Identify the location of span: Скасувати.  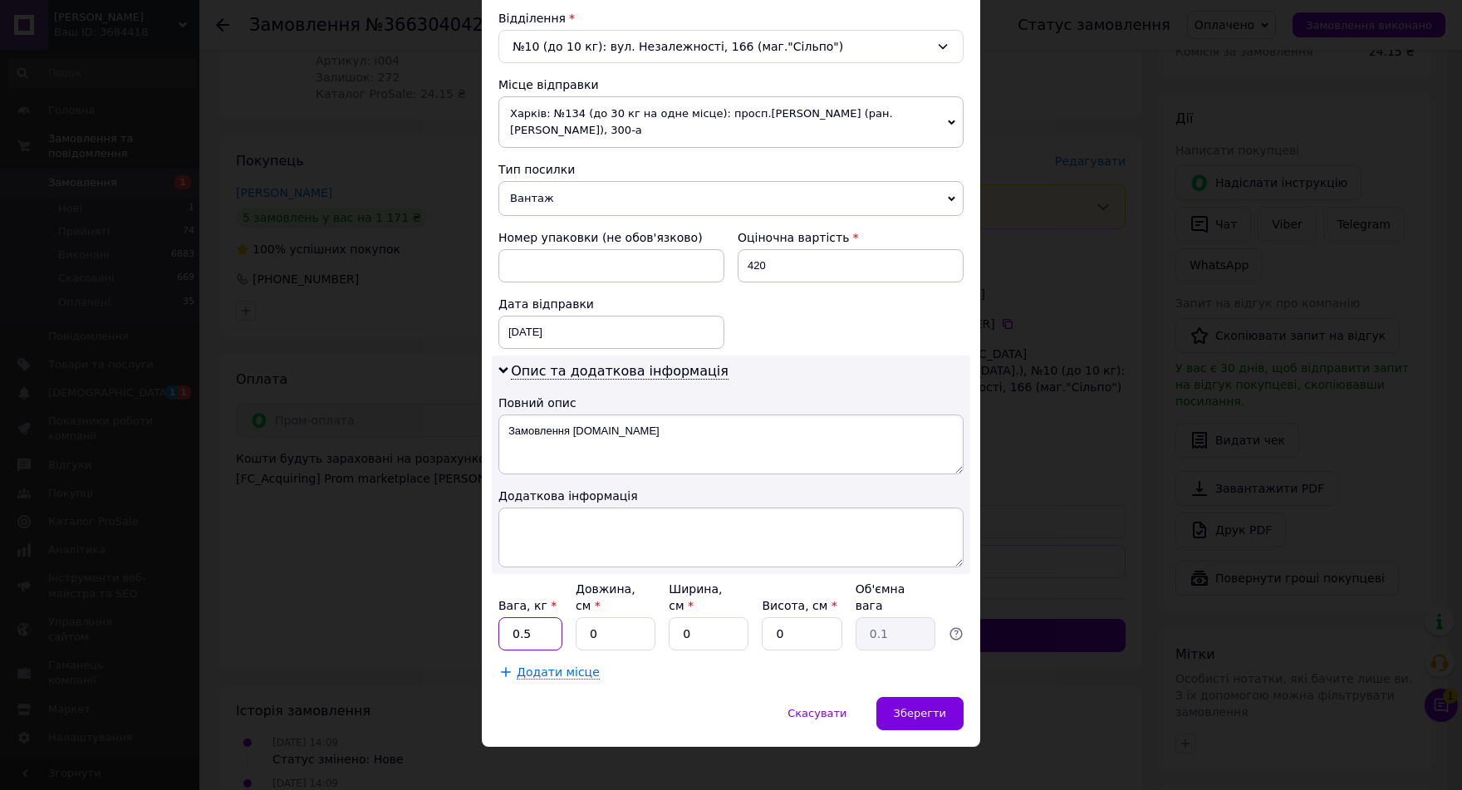
(817, 713).